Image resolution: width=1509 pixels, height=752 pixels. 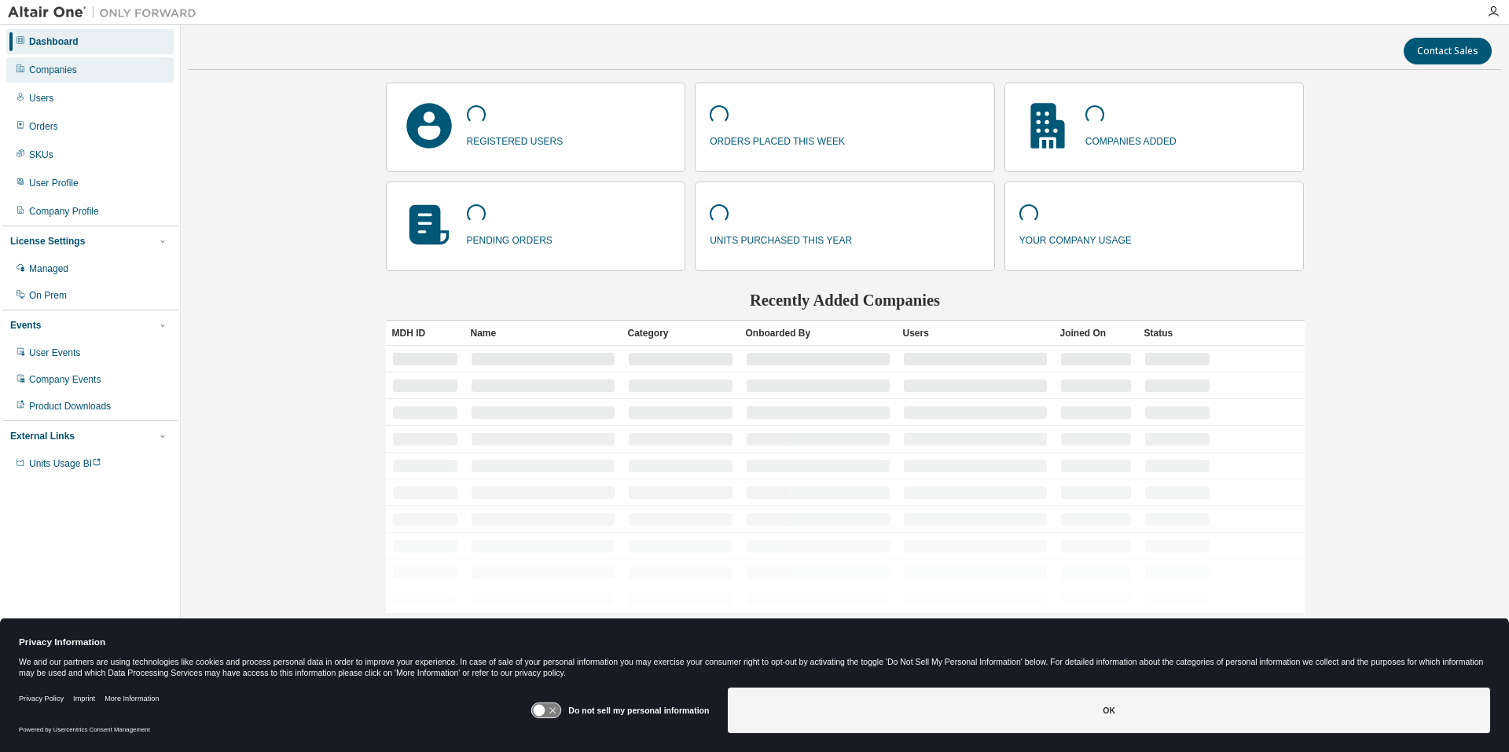 I want to click on p: registered users, so click(x=515, y=139).